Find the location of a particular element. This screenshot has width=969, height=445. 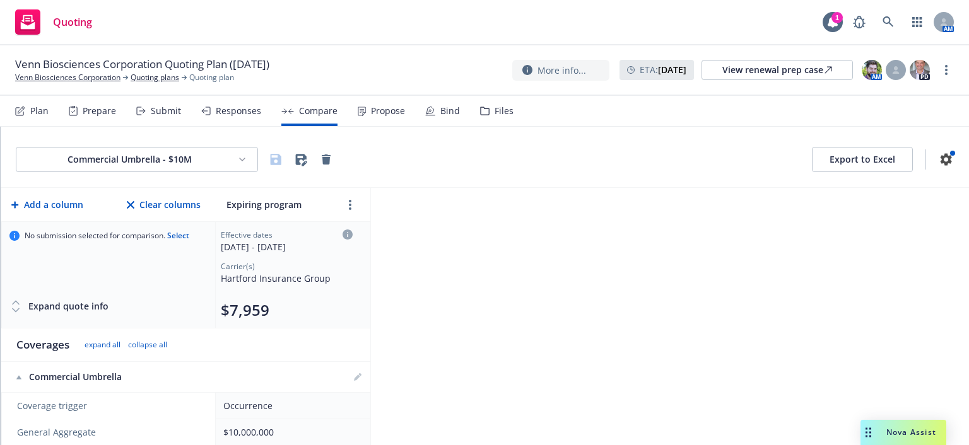

a: editPencil is located at coordinates (358, 377).